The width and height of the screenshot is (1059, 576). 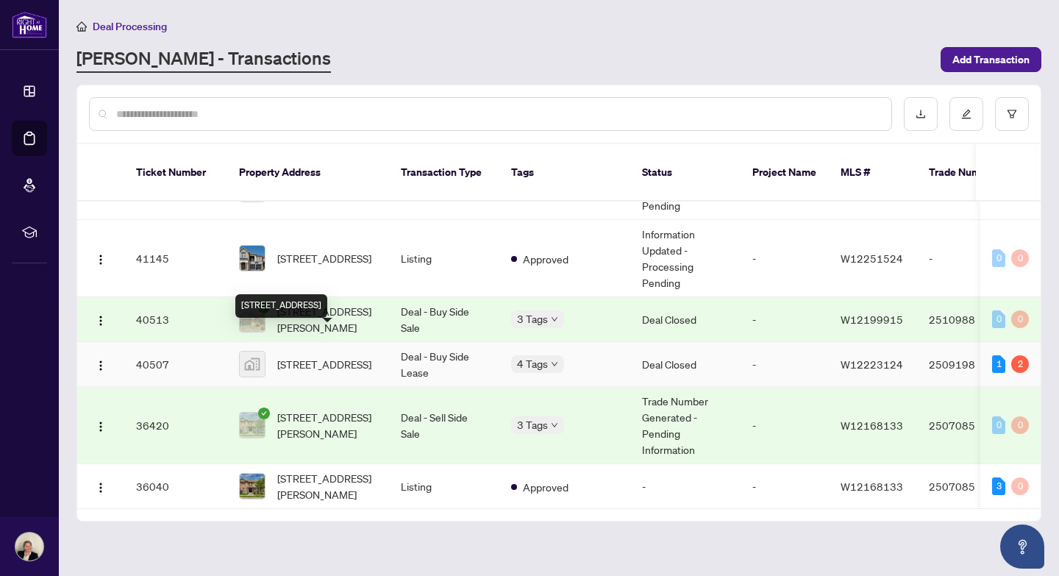 I want to click on span: 4 Tags, so click(x=532, y=363).